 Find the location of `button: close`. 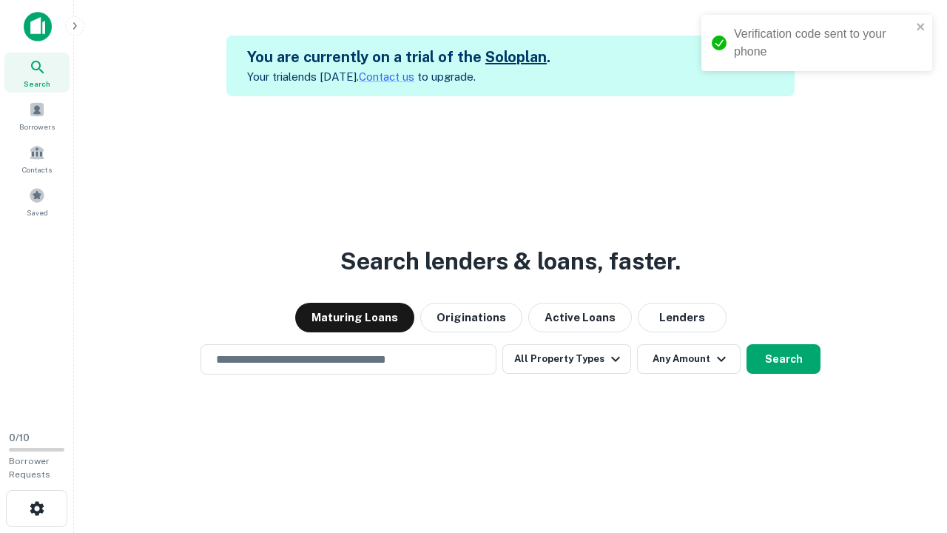

button: close is located at coordinates (921, 27).